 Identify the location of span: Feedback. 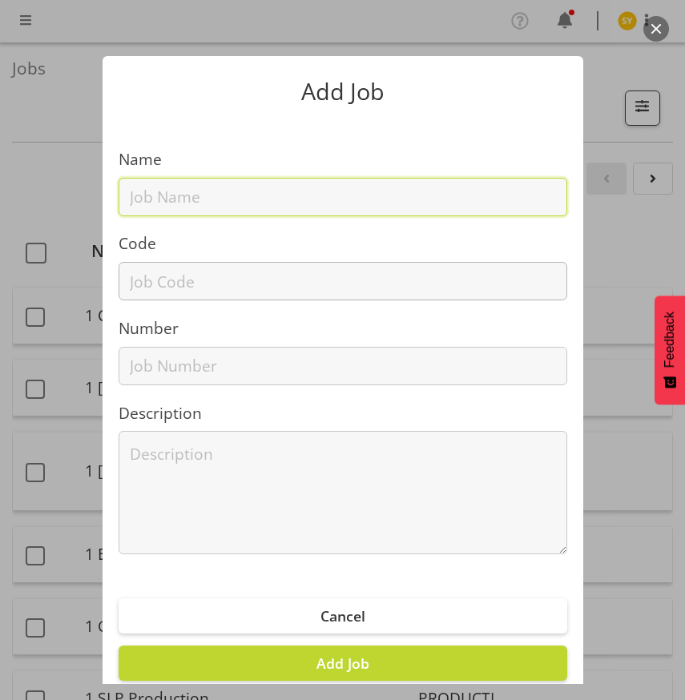
(669, 340).